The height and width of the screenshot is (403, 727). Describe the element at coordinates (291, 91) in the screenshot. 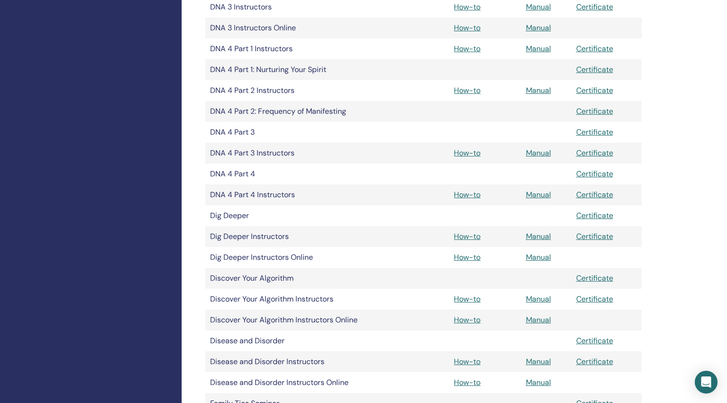

I see `td: DNA 4 Part 2 Instructors` at that location.